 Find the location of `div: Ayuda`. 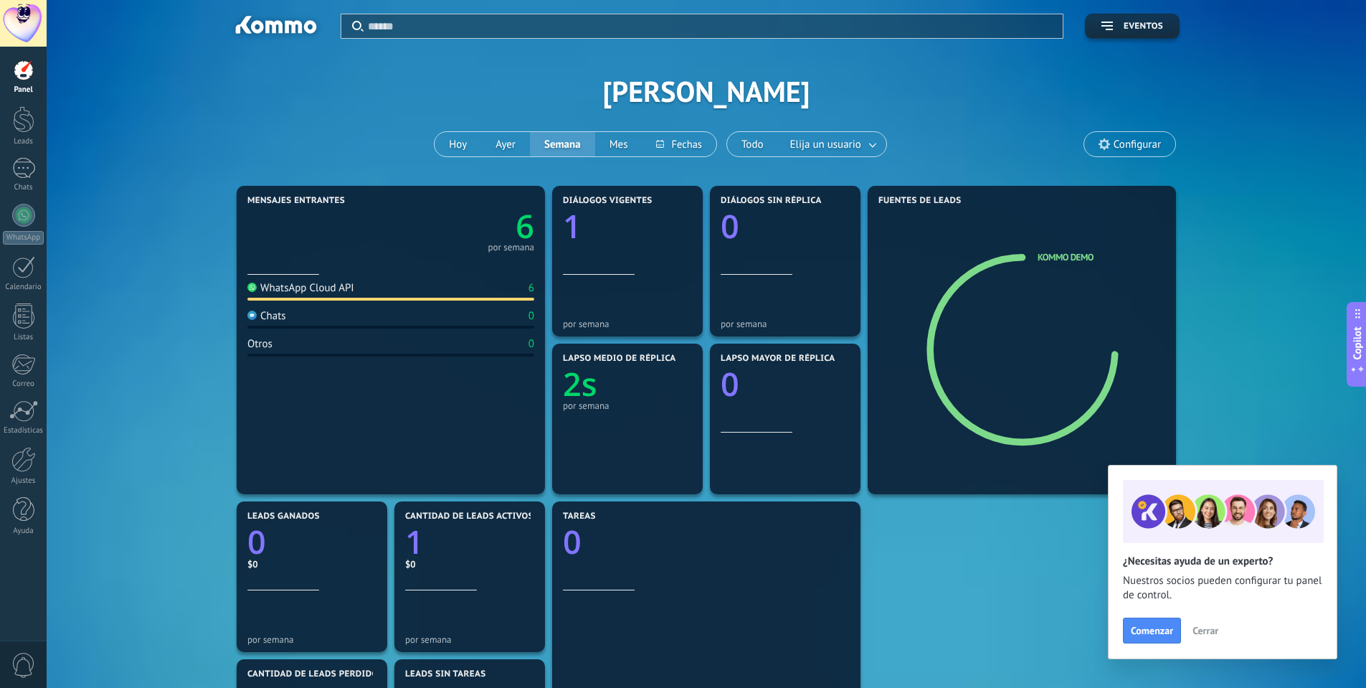

div: Ayuda is located at coordinates (24, 531).